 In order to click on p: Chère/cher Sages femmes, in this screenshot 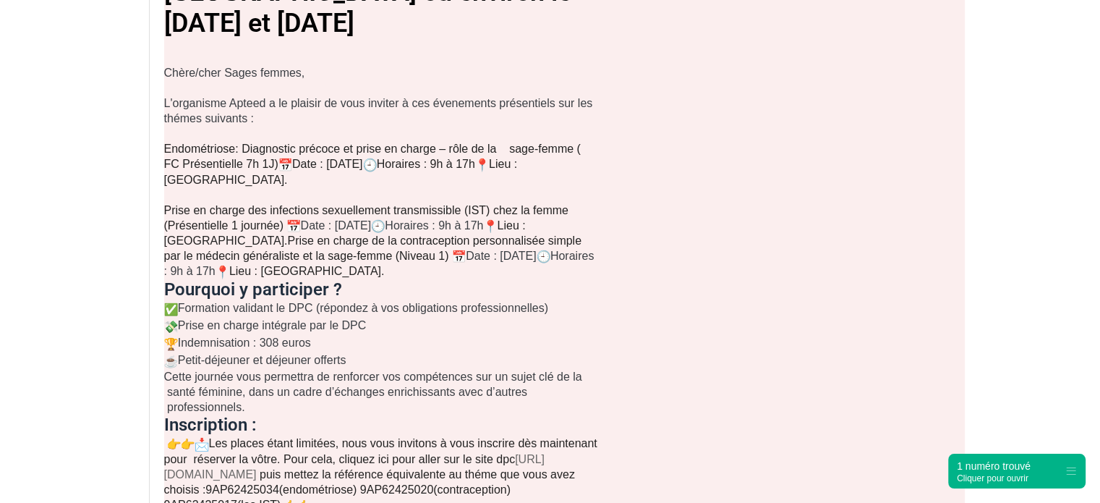, I will do `click(381, 72)`.